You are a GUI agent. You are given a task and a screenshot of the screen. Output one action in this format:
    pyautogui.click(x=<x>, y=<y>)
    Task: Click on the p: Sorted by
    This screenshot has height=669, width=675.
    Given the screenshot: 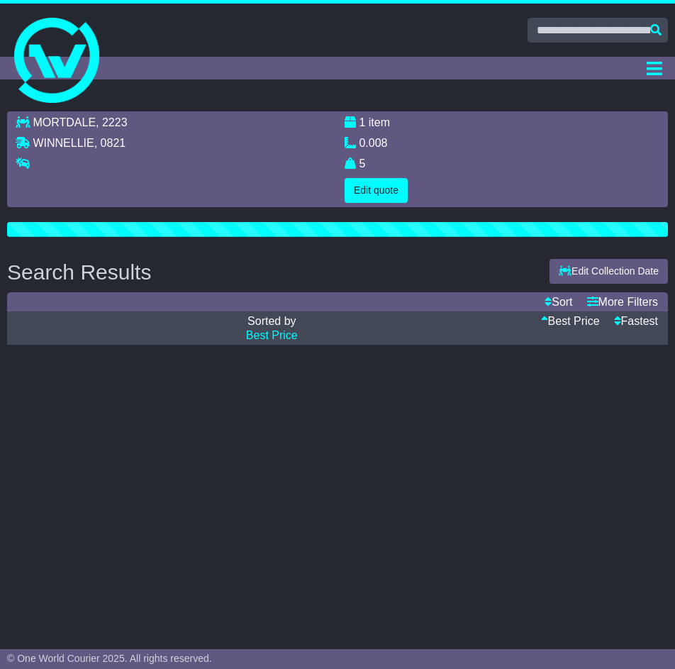 What is the action you would take?
    pyautogui.click(x=272, y=321)
    